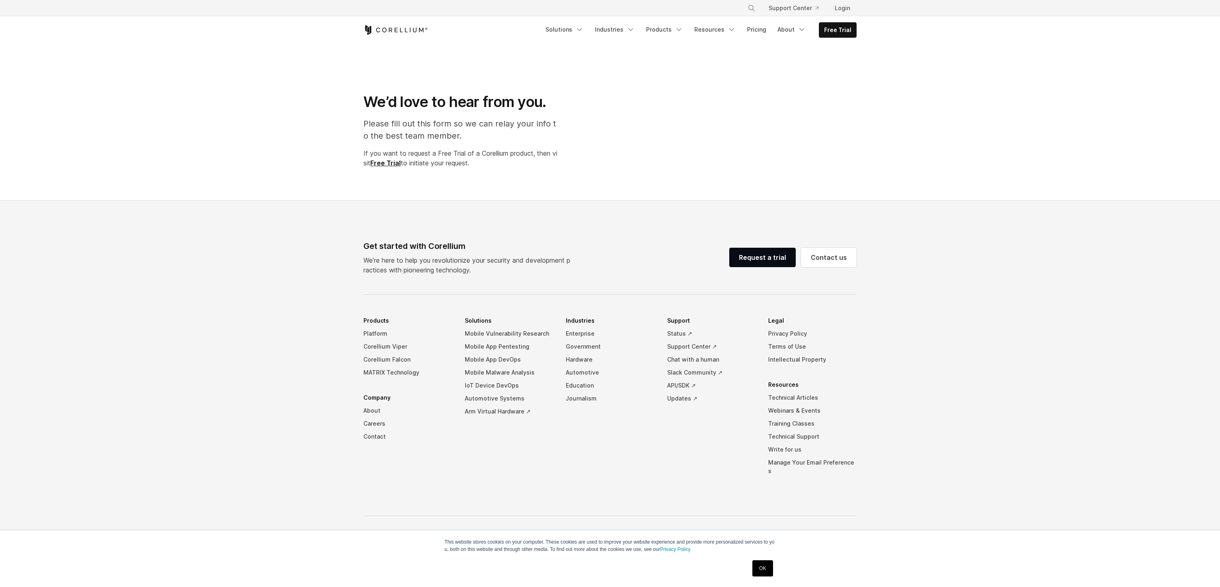 The image size is (1220, 587). What do you see at coordinates (610, 399) in the screenshot?
I see `a: Journalism` at bounding box center [610, 399].